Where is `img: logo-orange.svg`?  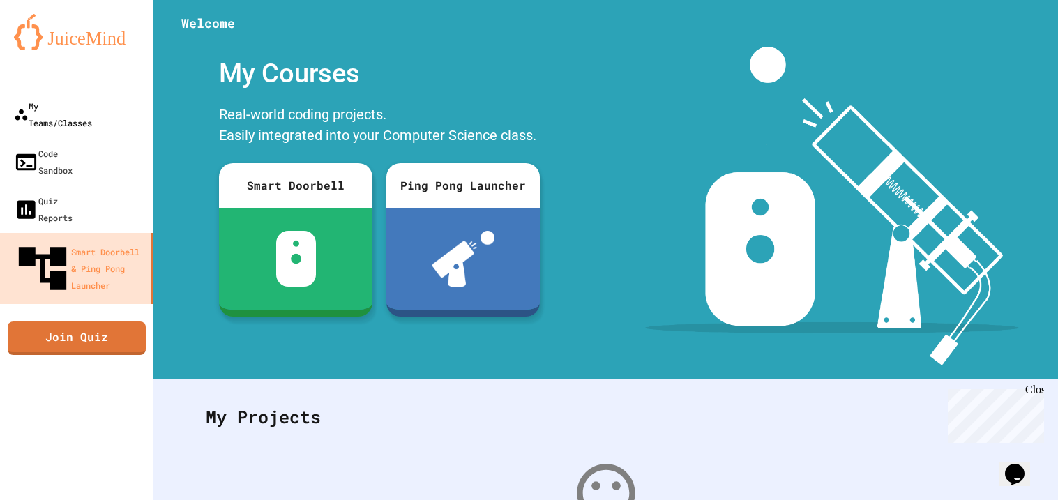 img: logo-orange.svg is located at coordinates (77, 32).